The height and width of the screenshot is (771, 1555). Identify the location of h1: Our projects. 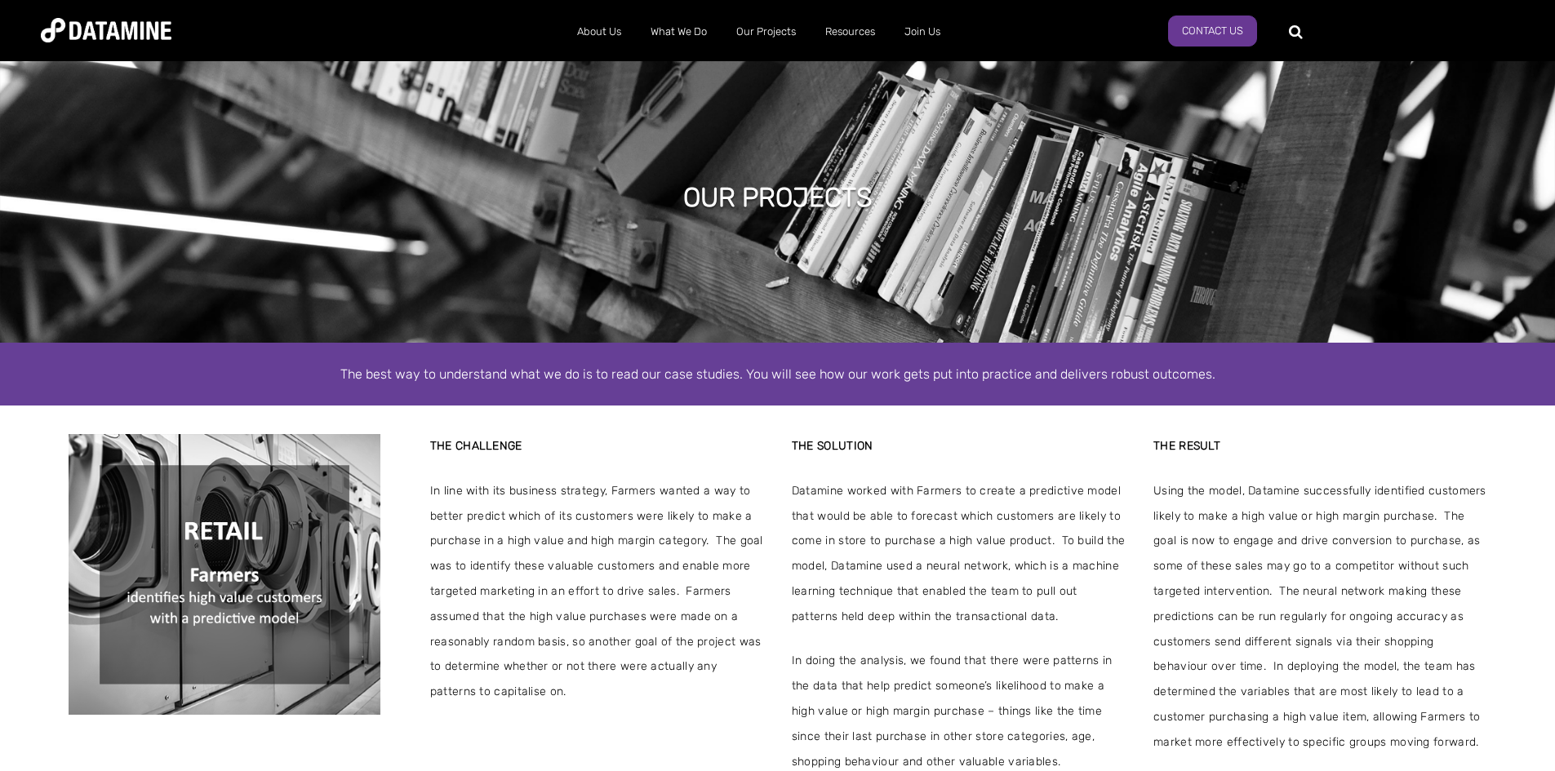
(778, 197).